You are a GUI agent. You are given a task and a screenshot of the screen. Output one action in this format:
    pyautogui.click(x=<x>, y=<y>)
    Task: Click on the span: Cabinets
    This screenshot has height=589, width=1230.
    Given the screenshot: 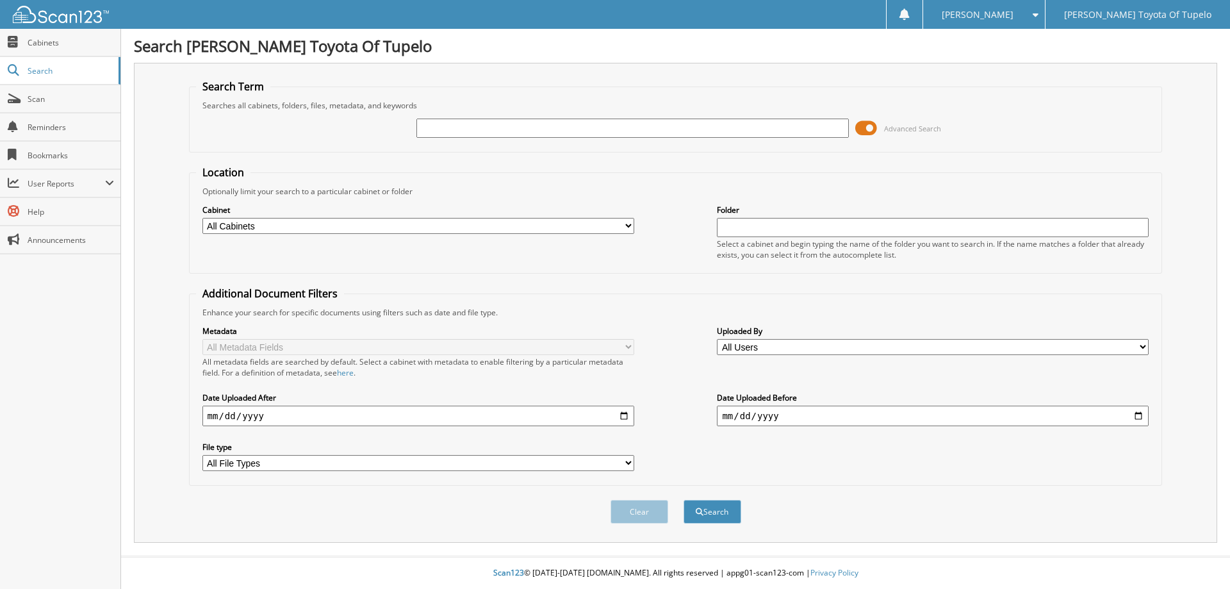 What is the action you would take?
    pyautogui.click(x=70, y=42)
    